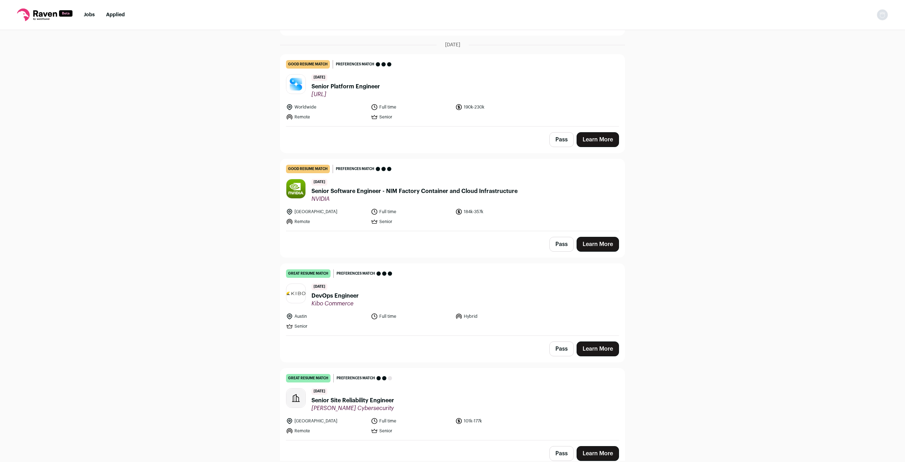 The image size is (905, 462). I want to click on img: company-logo-placeholder-414d4e2ec0e2ddebbe968bf319fdfe5acfe0c9b87f798d344e800bc9a89632a0.png, so click(296, 398).